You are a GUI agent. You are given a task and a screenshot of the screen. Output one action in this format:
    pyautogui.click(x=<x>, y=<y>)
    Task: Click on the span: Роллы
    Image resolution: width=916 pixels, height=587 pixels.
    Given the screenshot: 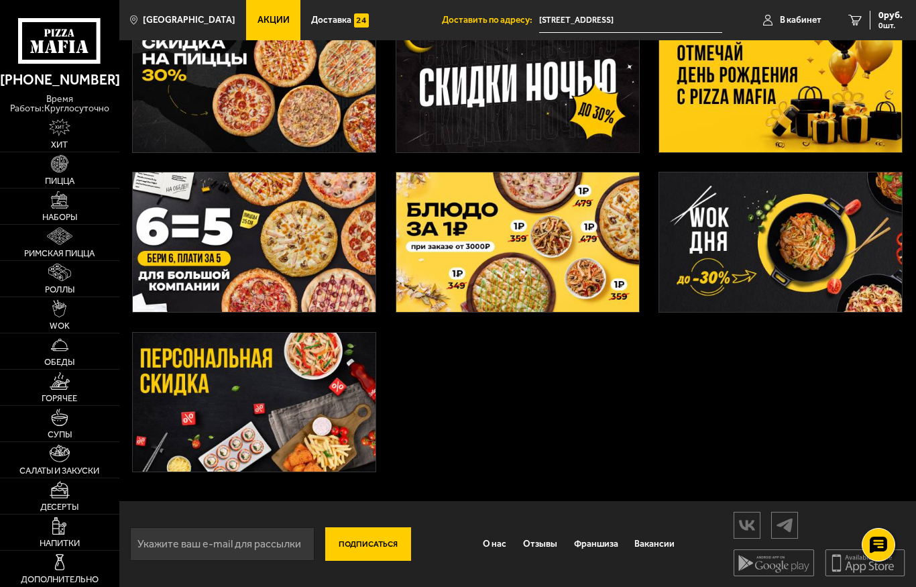 What is the action you would take?
    pyautogui.click(x=60, y=289)
    